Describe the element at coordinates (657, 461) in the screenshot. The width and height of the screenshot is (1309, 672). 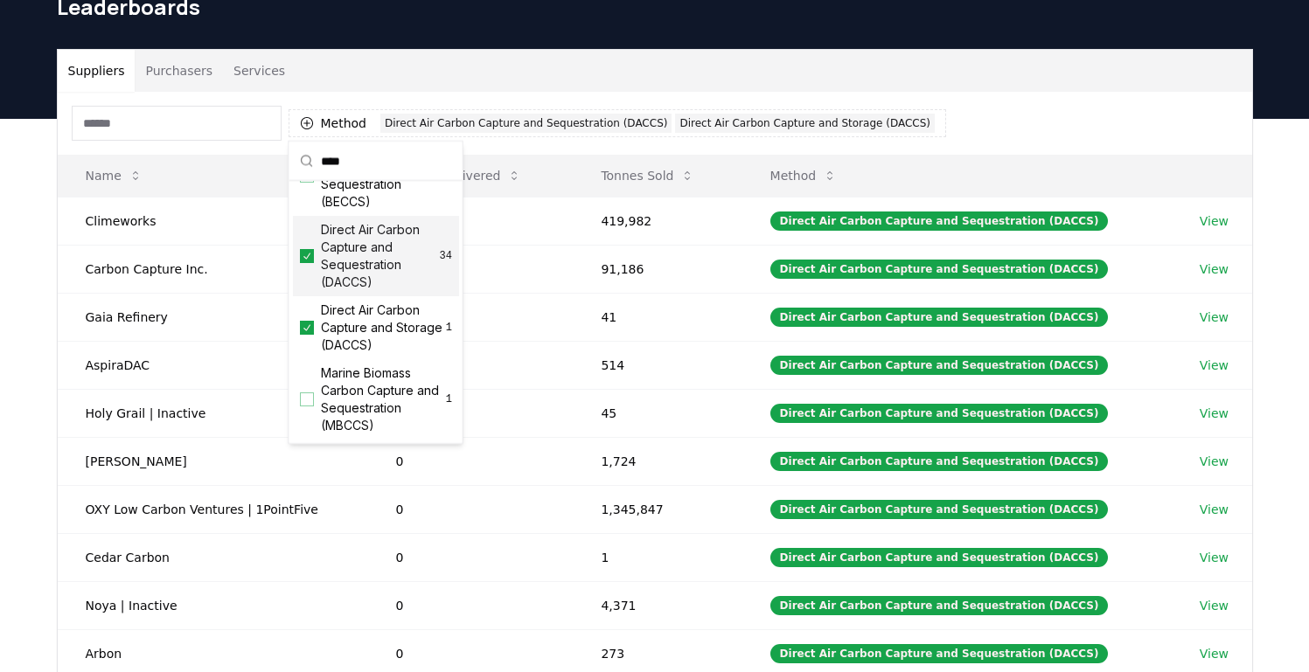
I see `td: 1,724` at that location.